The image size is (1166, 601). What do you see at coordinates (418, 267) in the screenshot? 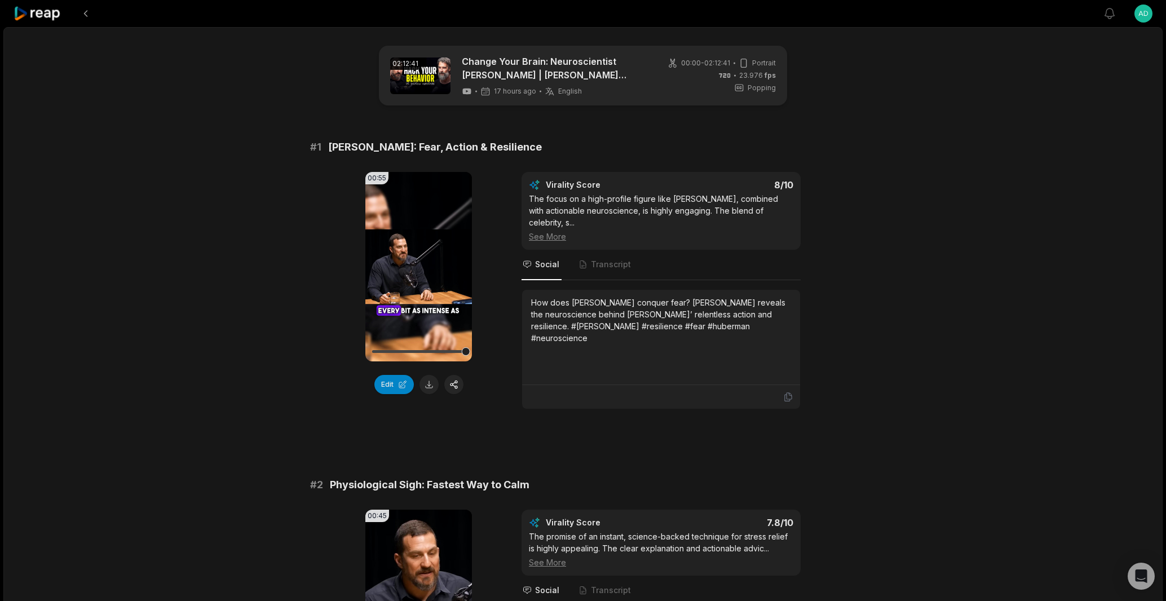
I see `video: Your browser does not support mp4 format.` at bounding box center [418, 267].